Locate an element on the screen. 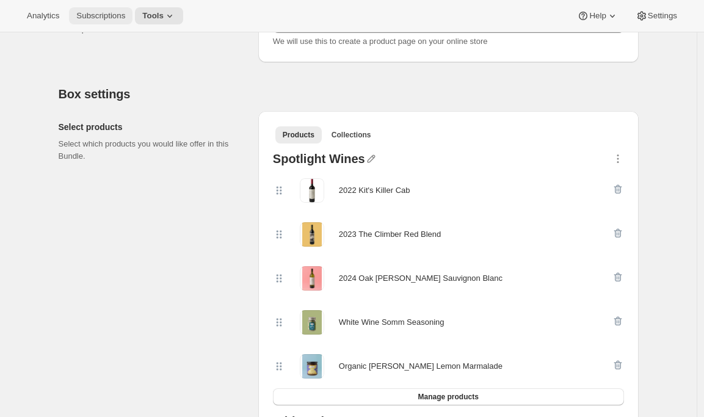  button: Tools is located at coordinates (159, 16).